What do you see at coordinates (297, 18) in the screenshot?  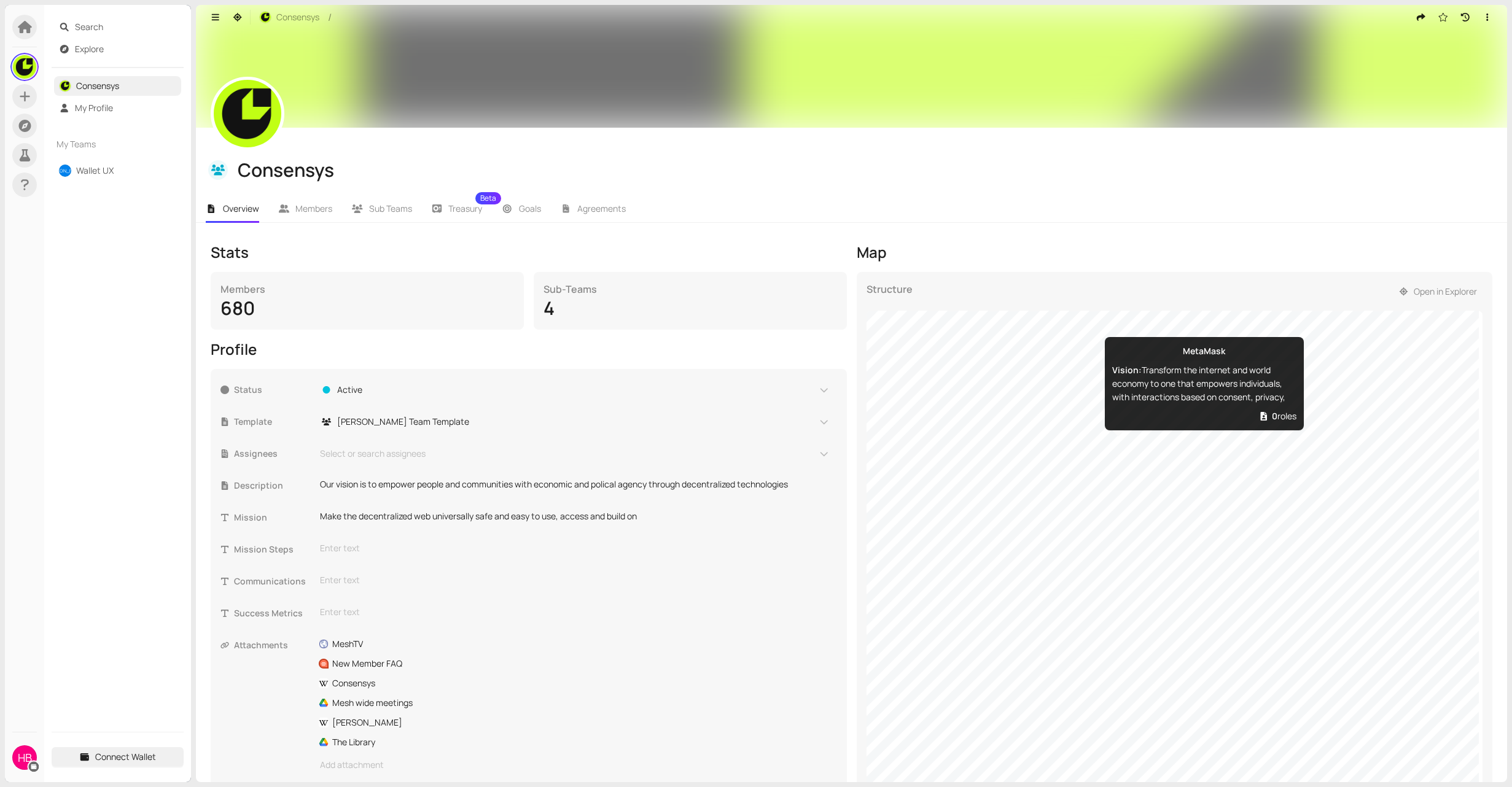 I see `span: Consensys` at bounding box center [297, 18].